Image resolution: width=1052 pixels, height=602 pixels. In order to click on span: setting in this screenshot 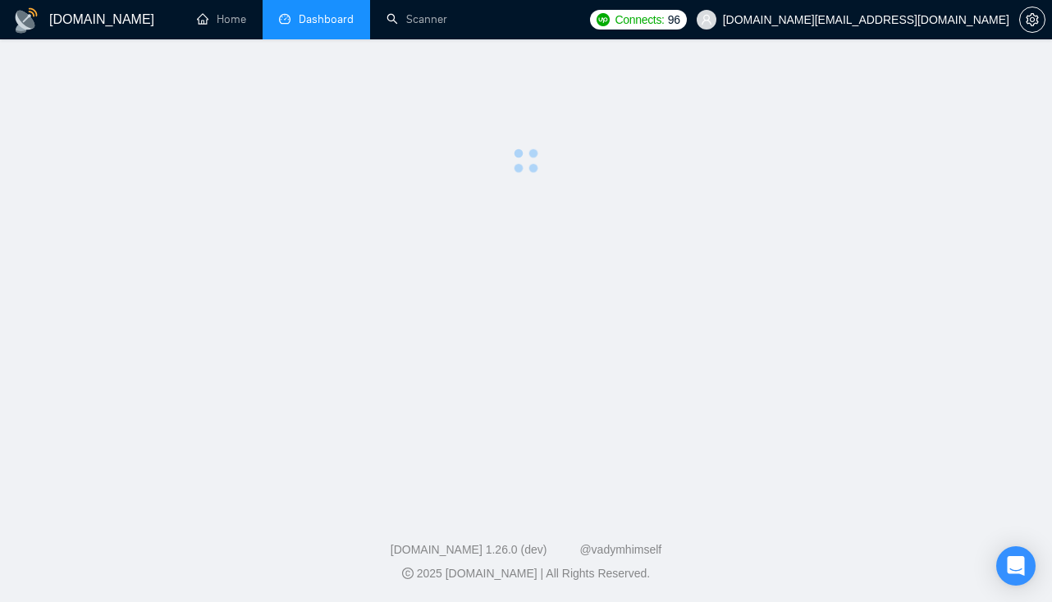, I will do `click(1033, 20)`.